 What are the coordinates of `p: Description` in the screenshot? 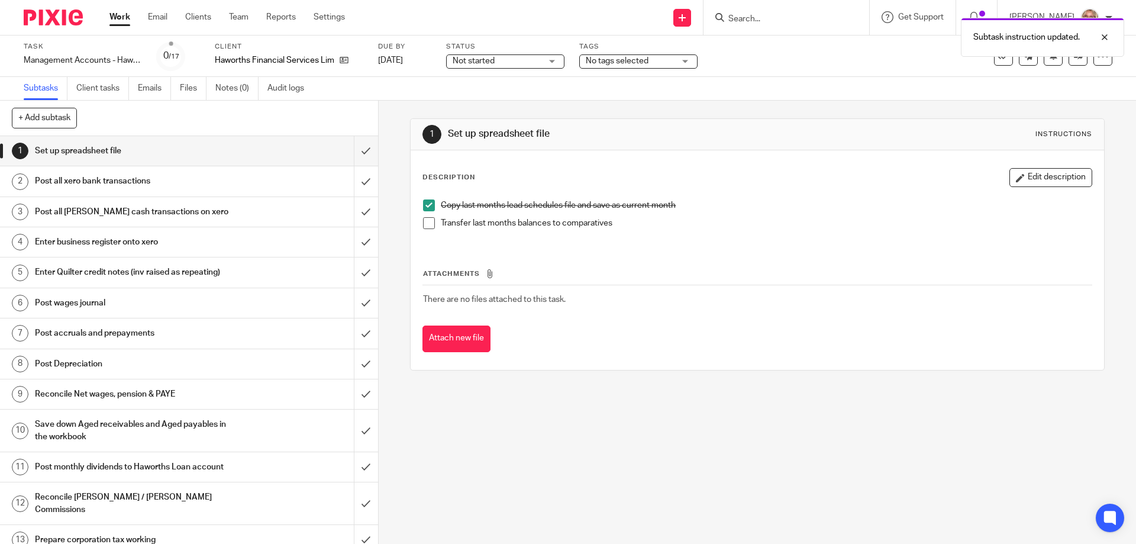 It's located at (448, 177).